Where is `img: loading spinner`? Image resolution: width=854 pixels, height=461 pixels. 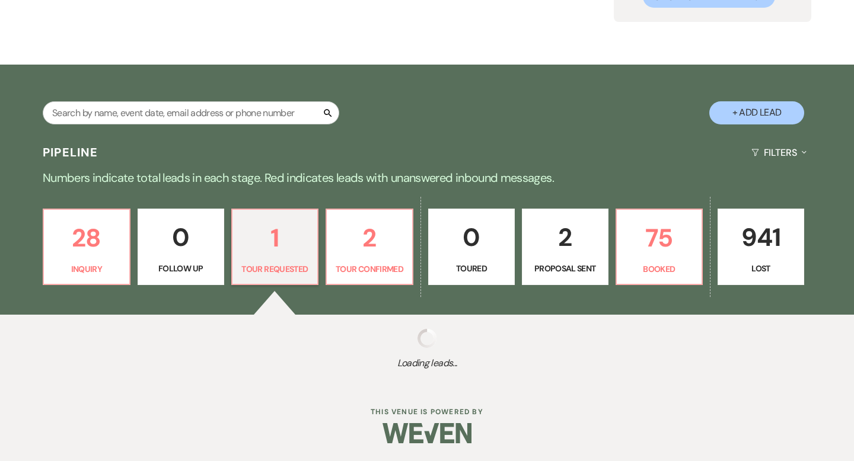 img: loading spinner is located at coordinates (427, 339).